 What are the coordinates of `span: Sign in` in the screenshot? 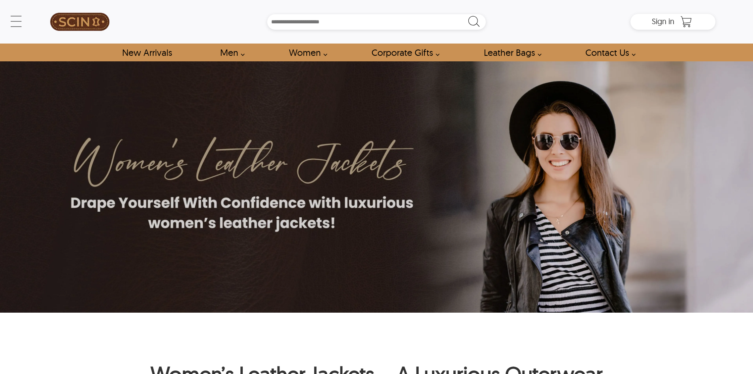 It's located at (663, 21).